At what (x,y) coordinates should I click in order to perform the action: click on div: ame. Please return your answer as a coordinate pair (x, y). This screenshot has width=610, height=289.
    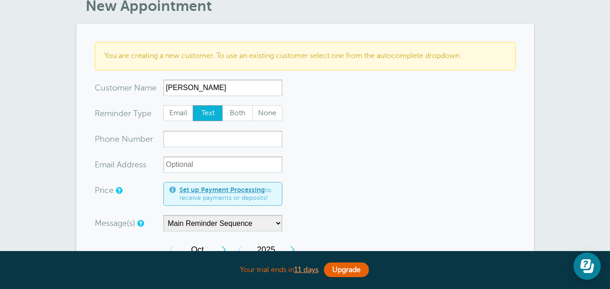
    Looking at the image, I should click on (129, 88).